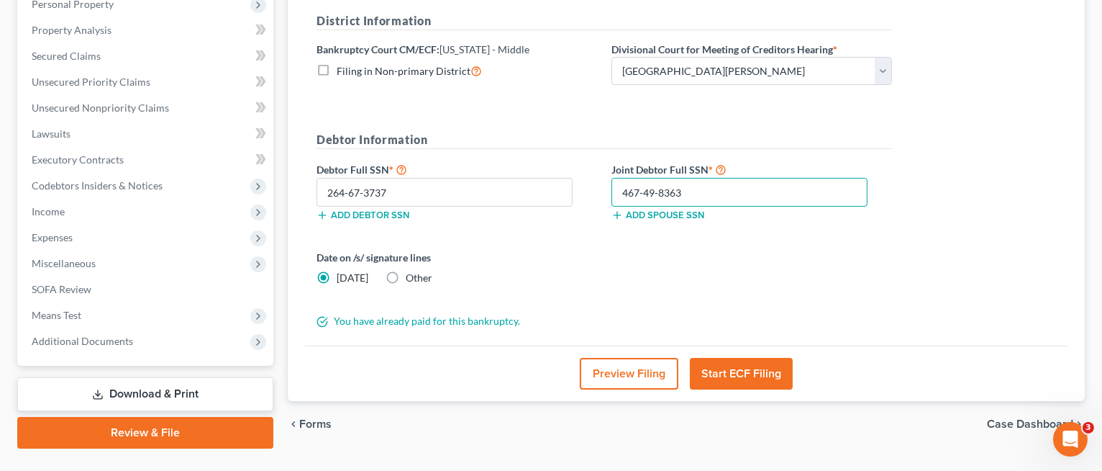 Image resolution: width=1102 pixels, height=471 pixels. I want to click on span: Unsecured Nonpriority Claims, so click(100, 107).